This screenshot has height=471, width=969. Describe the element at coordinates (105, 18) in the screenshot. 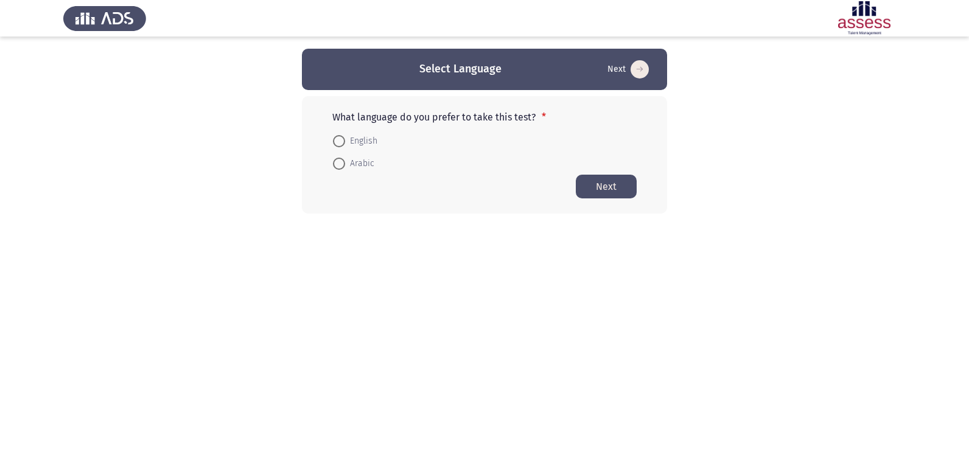

I see `img: Assess Talent Management logo` at that location.